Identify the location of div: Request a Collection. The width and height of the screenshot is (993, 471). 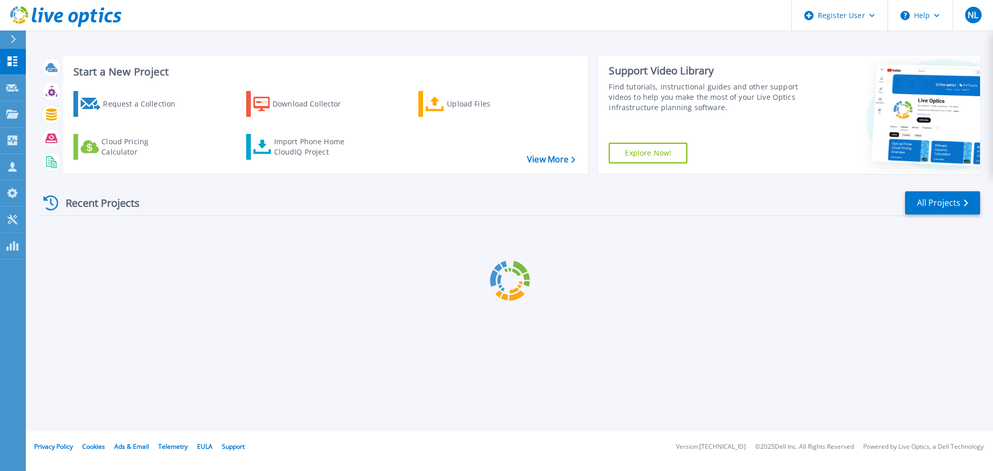
(144, 104).